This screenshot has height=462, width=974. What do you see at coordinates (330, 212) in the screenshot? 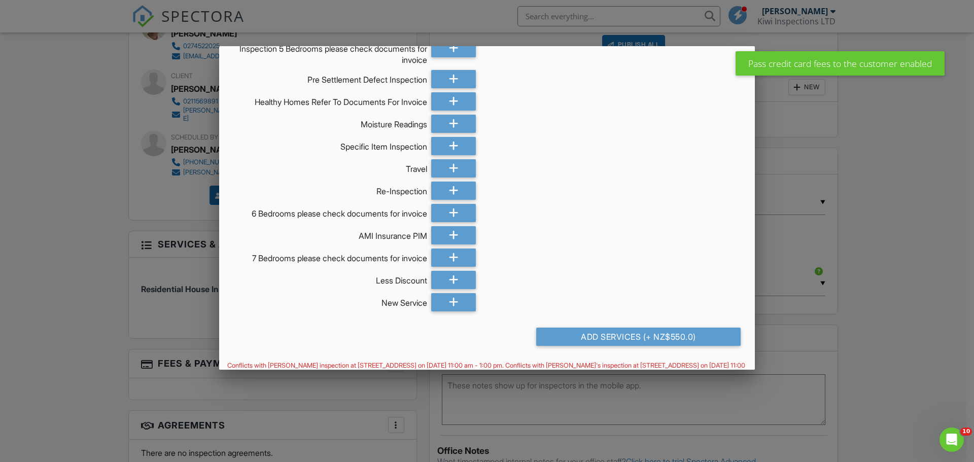
I see `div: 6 Bedrooms please check documents for invoice` at bounding box center [330, 212].